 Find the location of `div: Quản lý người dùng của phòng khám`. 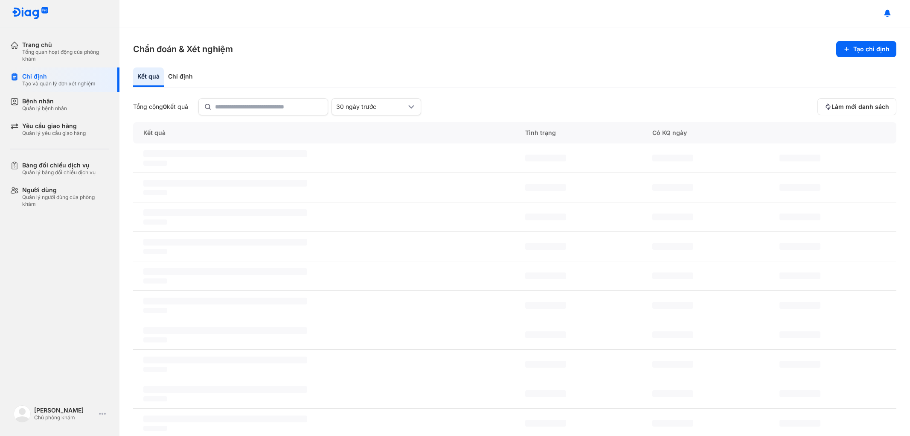

div: Quản lý người dùng của phòng khám is located at coordinates (66, 201).